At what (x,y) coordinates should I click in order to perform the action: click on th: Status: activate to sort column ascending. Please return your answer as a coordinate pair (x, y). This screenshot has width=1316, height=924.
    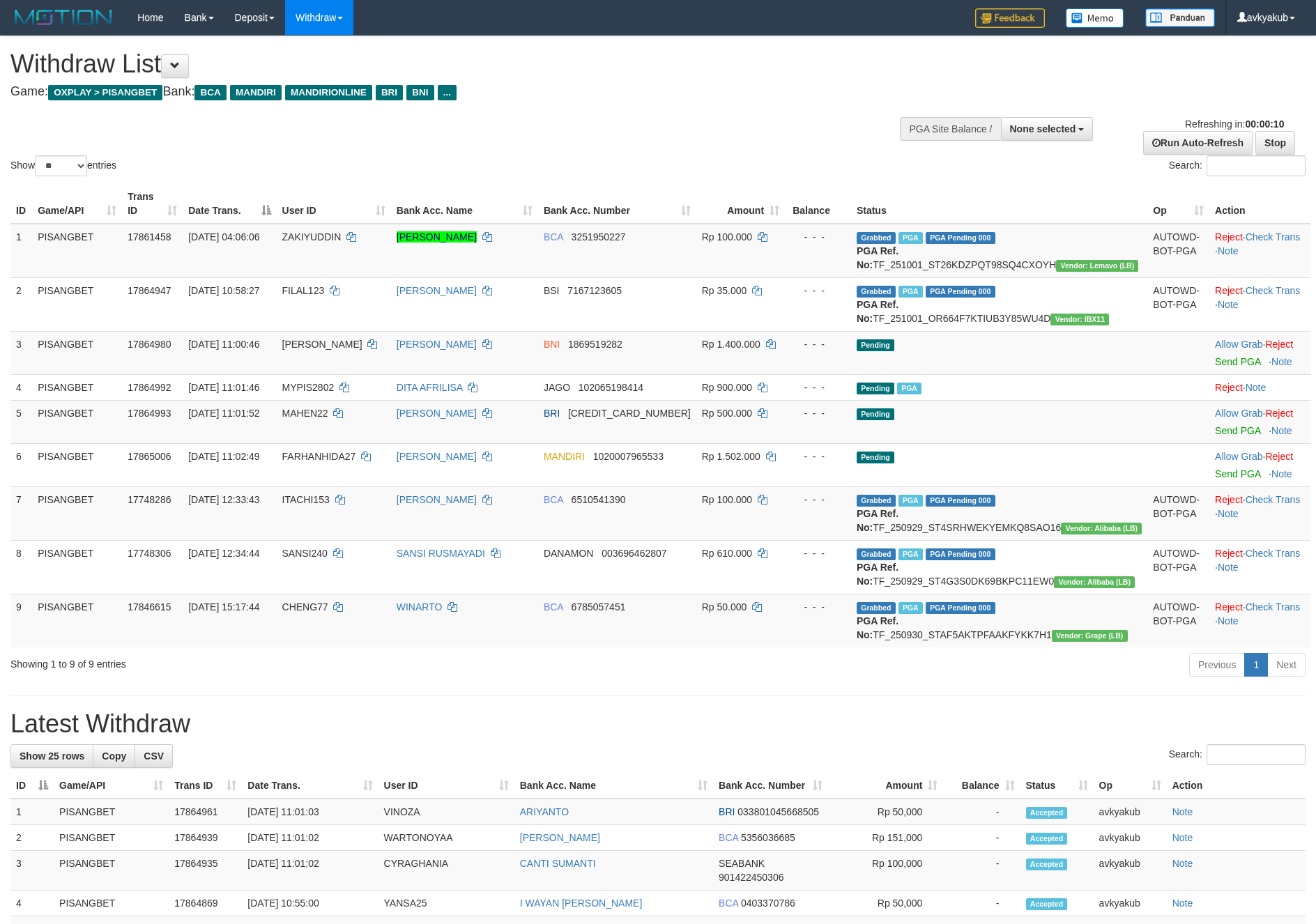
    Looking at the image, I should click on (1057, 786).